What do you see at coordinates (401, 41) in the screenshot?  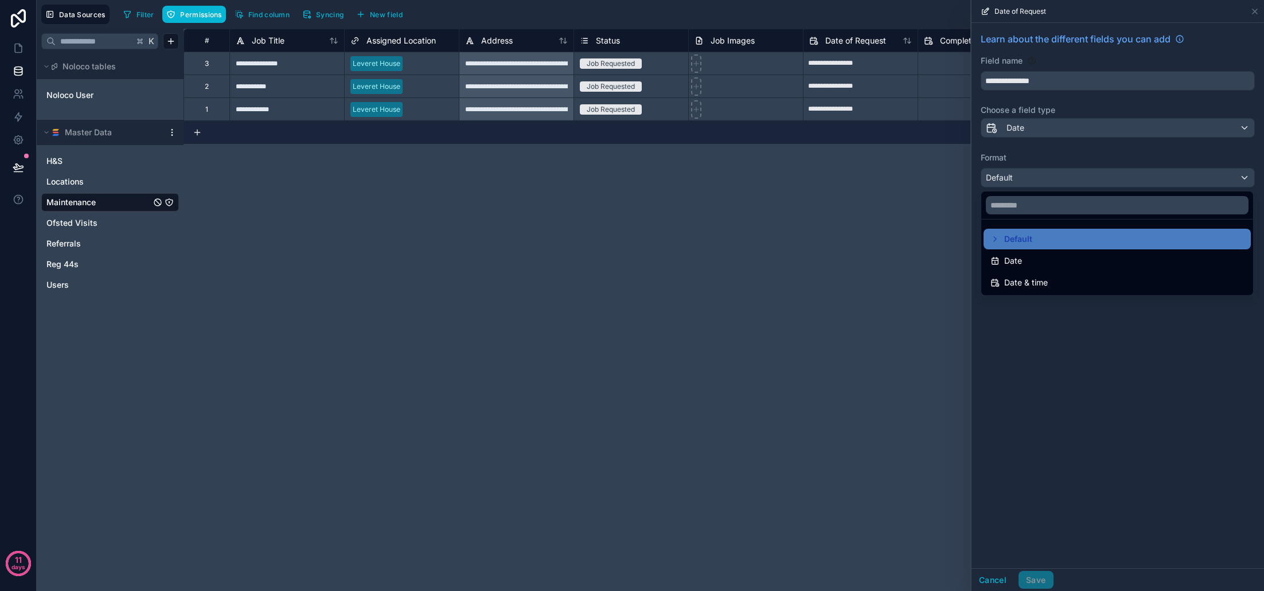 I see `span: Assigned Location` at bounding box center [401, 41].